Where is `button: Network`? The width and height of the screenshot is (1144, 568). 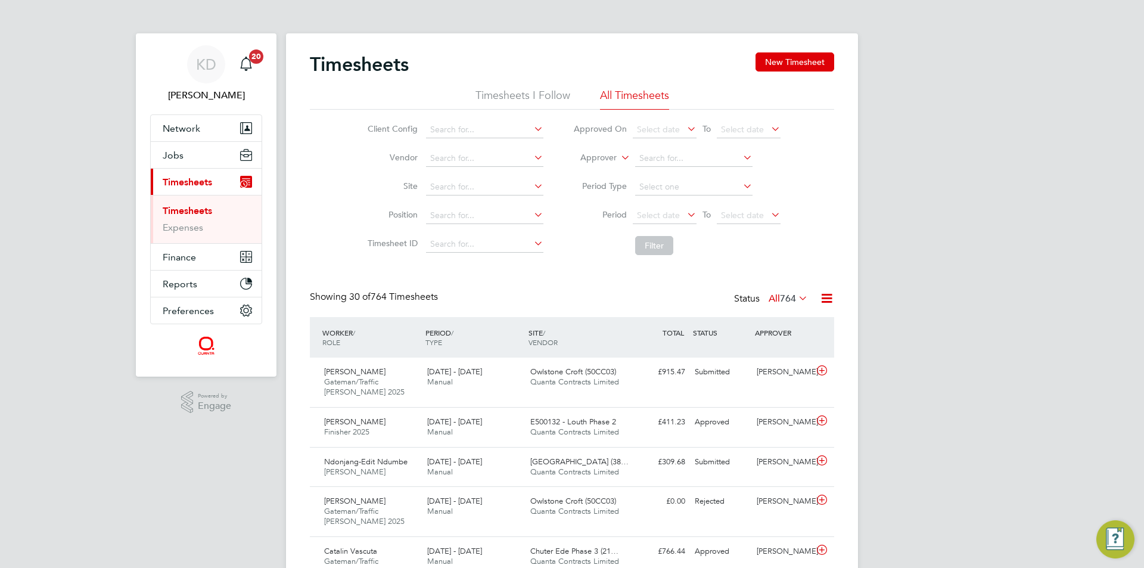
button: Network is located at coordinates (206, 128).